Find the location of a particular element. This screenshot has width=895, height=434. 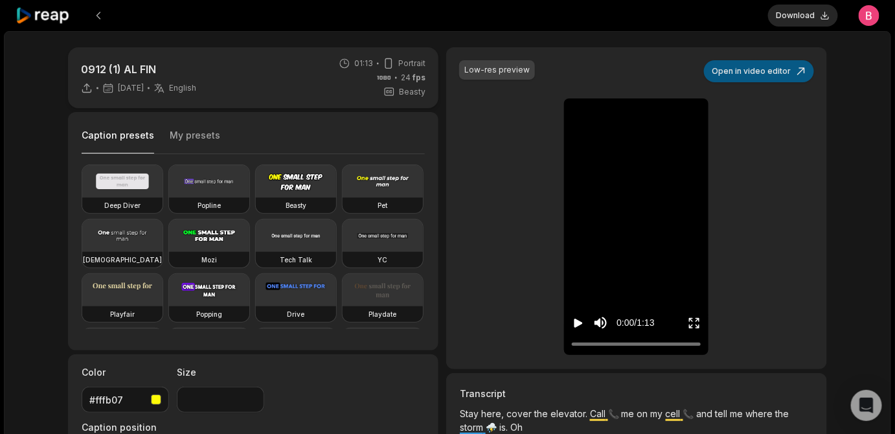

h3: Popping is located at coordinates (209, 314).